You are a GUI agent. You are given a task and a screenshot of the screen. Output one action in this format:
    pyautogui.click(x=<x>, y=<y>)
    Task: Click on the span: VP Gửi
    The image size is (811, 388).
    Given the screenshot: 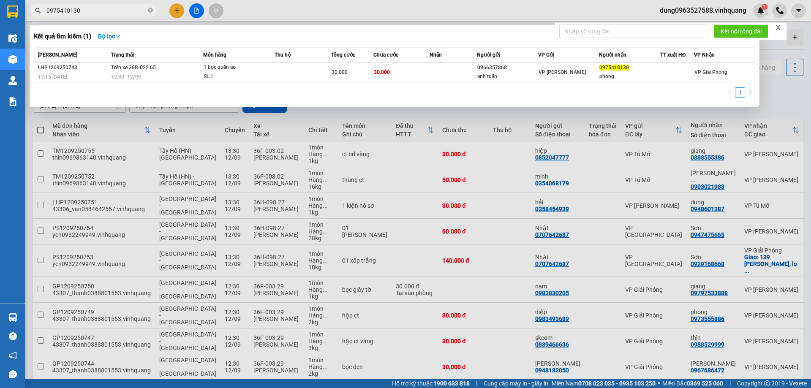 What is the action you would take?
    pyautogui.click(x=546, y=55)
    